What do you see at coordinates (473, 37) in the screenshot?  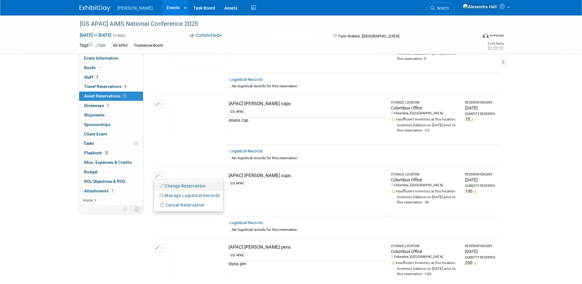 I see `div: Event Format` at bounding box center [473, 37].